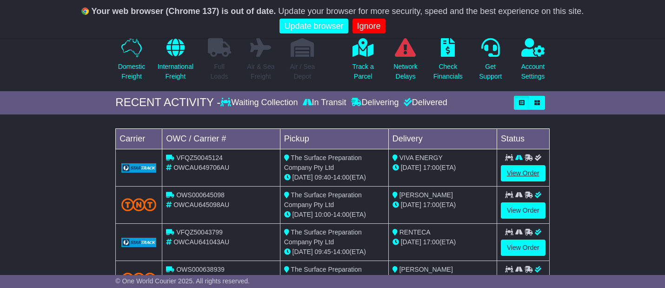 This screenshot has width=665, height=288. I want to click on span: OWCAU649706AU, so click(201, 167).